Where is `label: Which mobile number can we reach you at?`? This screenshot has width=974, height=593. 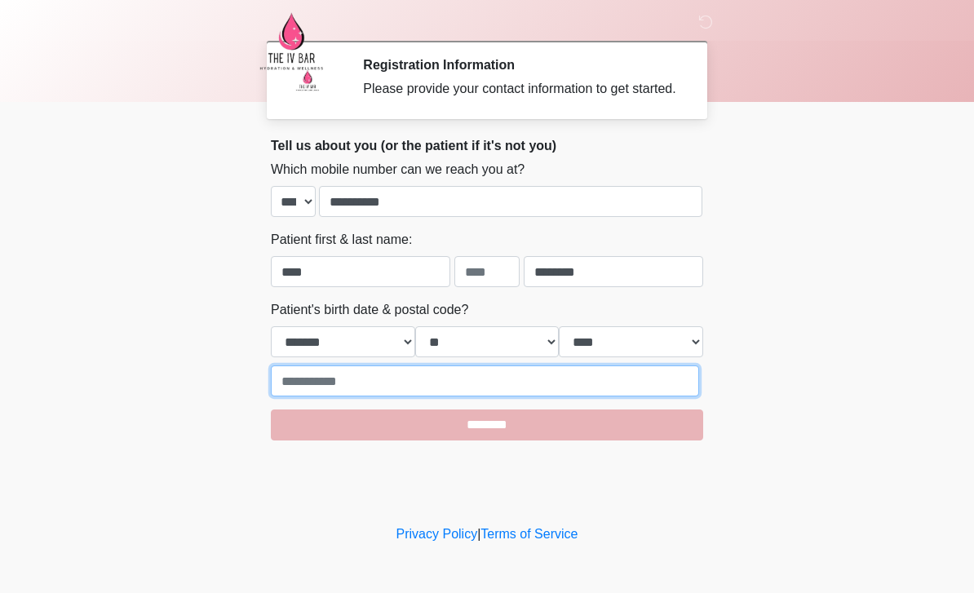 label: Which mobile number can we reach you at? is located at coordinates (397, 170).